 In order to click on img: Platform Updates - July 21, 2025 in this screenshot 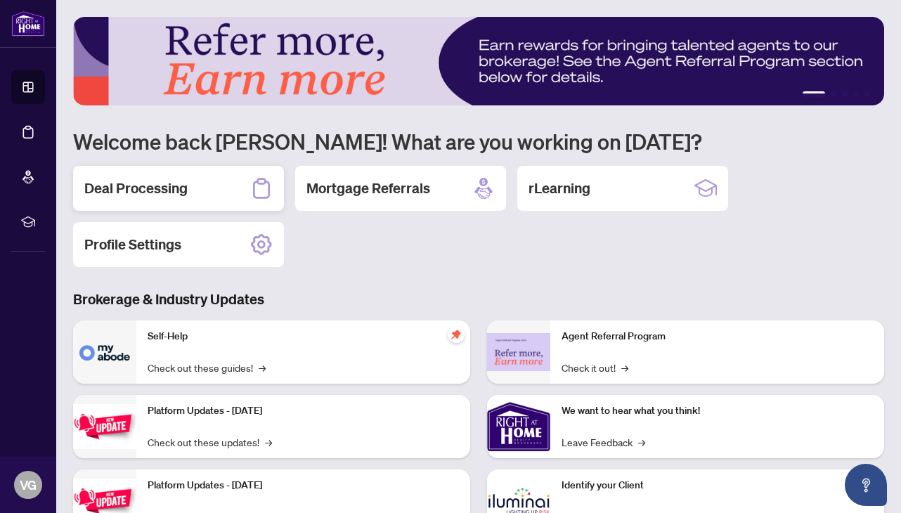, I will do `click(105, 426)`.